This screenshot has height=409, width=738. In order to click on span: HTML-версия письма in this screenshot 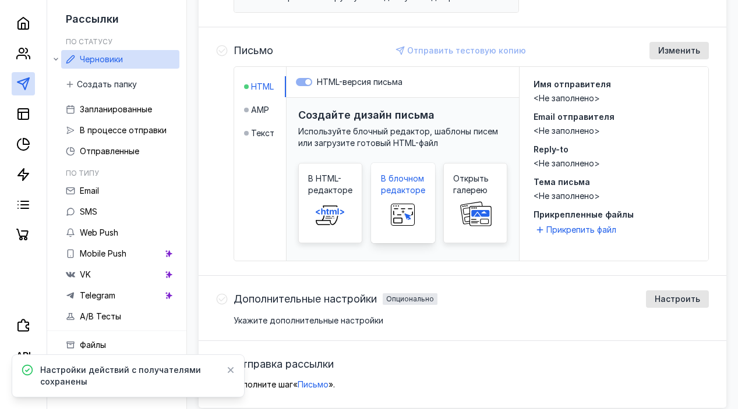, I will do `click(359, 82)`.